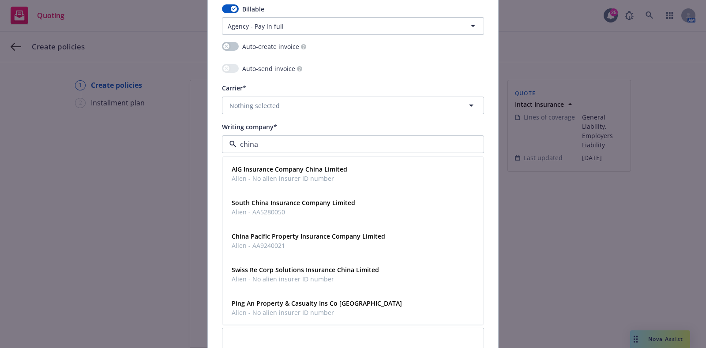 The image size is (706, 348). What do you see at coordinates (351, 144) in the screenshot?
I see `input: Select a writing company` at bounding box center [351, 144].